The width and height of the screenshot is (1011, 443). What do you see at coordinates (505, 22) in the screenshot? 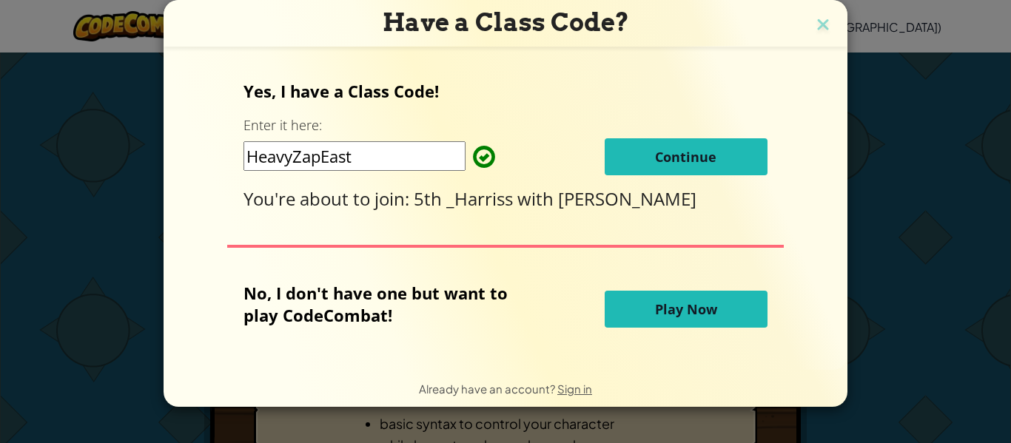
I see `span: Have a Class Code?` at bounding box center [505, 22].